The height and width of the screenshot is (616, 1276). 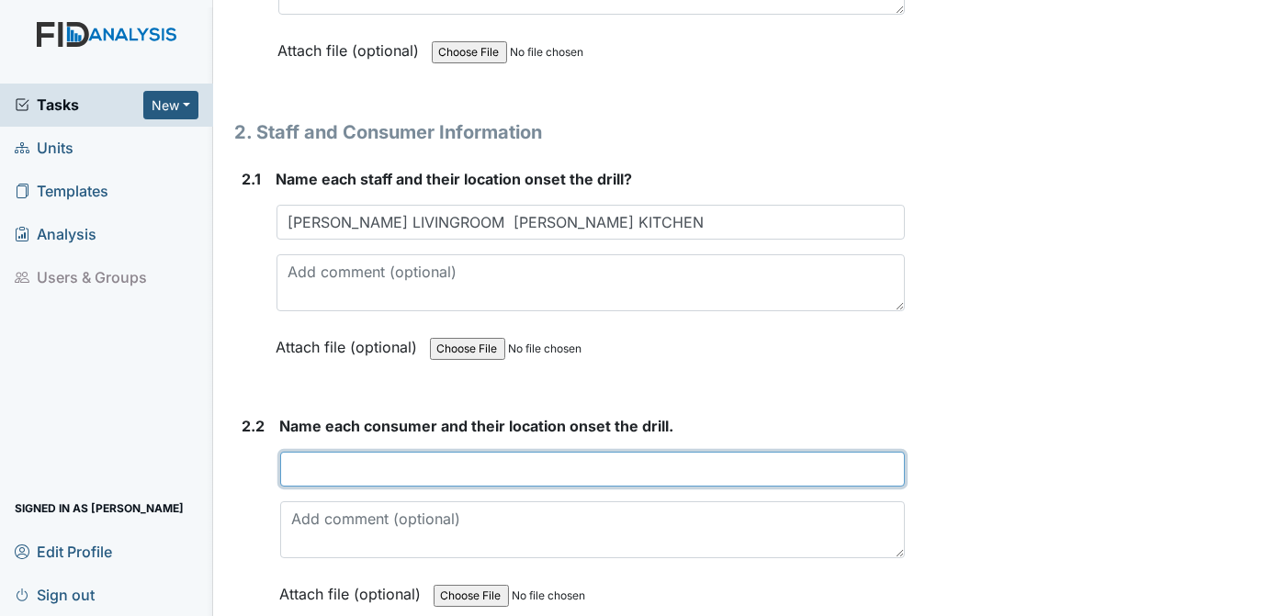 What do you see at coordinates (79, 105) in the screenshot?
I see `a: Tasks` at bounding box center [79, 105].